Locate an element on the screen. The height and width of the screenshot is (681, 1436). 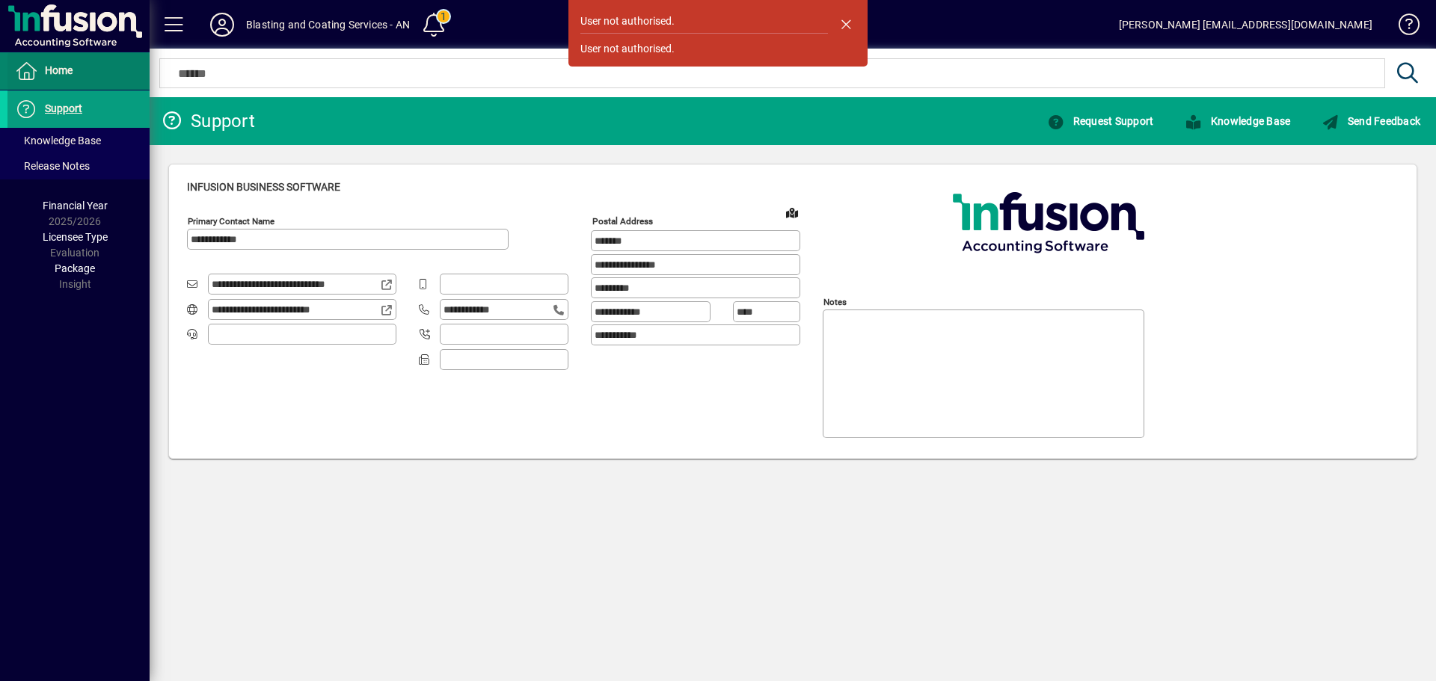
button: Knowledge Base is located at coordinates (1237, 121).